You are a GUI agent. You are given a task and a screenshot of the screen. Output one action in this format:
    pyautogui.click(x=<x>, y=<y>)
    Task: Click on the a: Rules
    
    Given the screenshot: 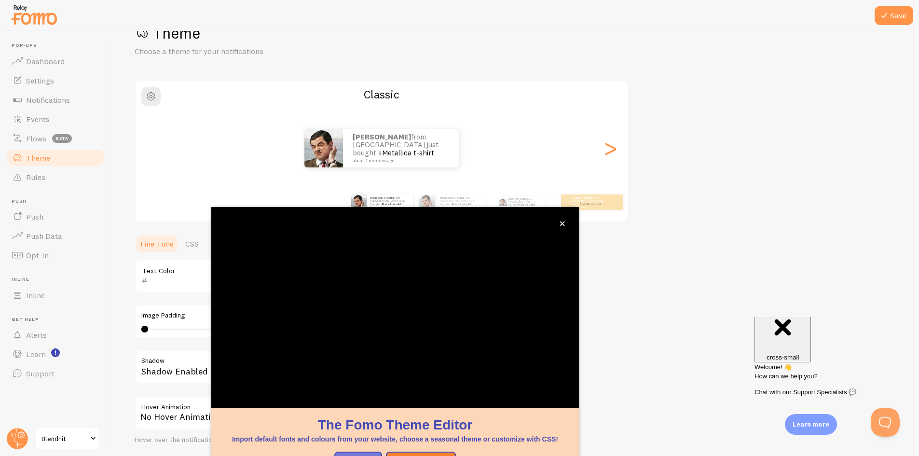 What is the action you would take?
    pyautogui.click(x=55, y=177)
    